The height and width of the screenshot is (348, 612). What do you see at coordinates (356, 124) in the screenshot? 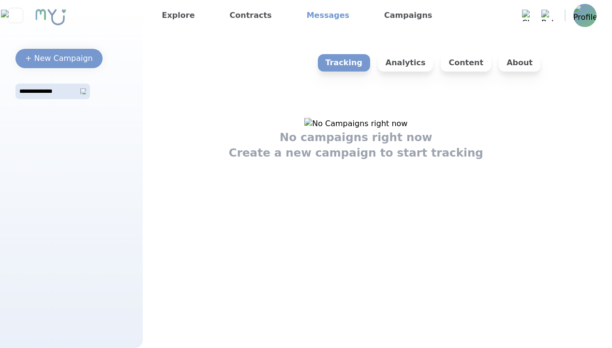
I see `img: No Campaigns right now` at bounding box center [356, 124].